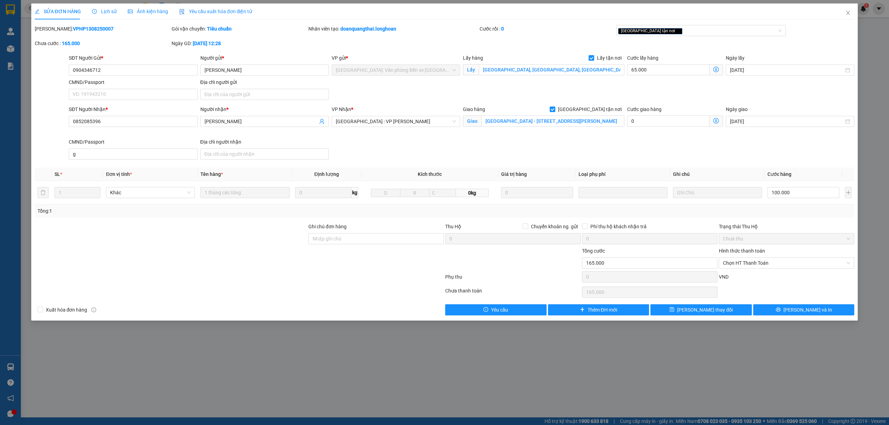 The width and height of the screenshot is (889, 425). I want to click on span: Tổng cước, so click(593, 251).